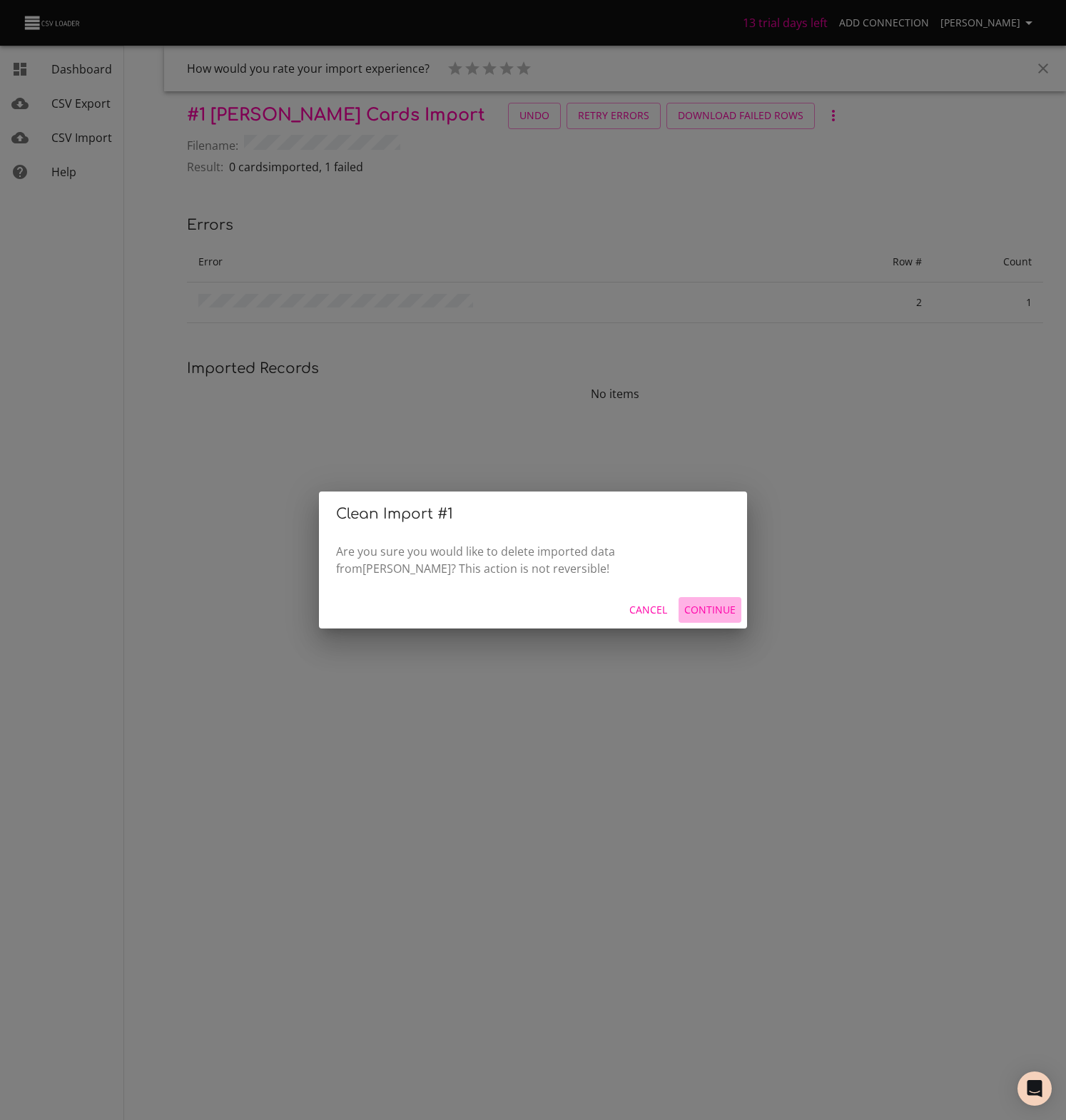 The height and width of the screenshot is (1120, 1066). I want to click on h2: Clean Import # 1, so click(533, 514).